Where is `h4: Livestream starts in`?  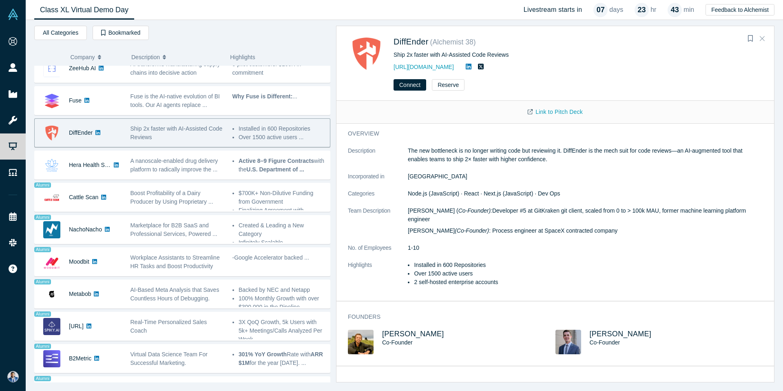 h4: Livestream starts in is located at coordinates (553, 9).